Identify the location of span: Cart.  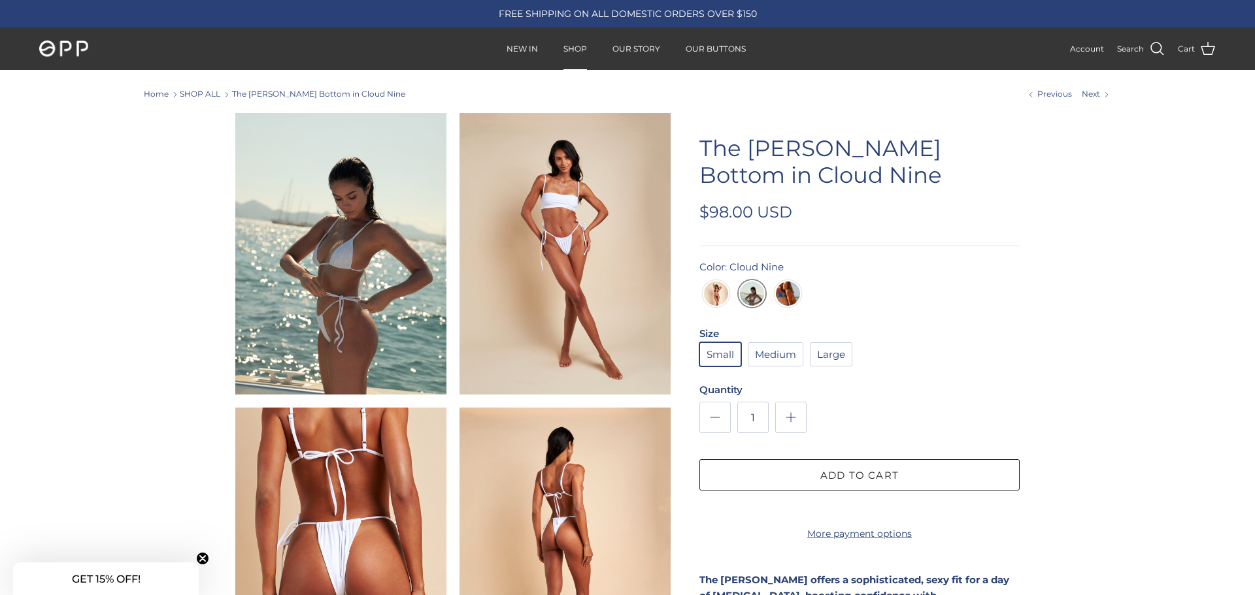
(1186, 48).